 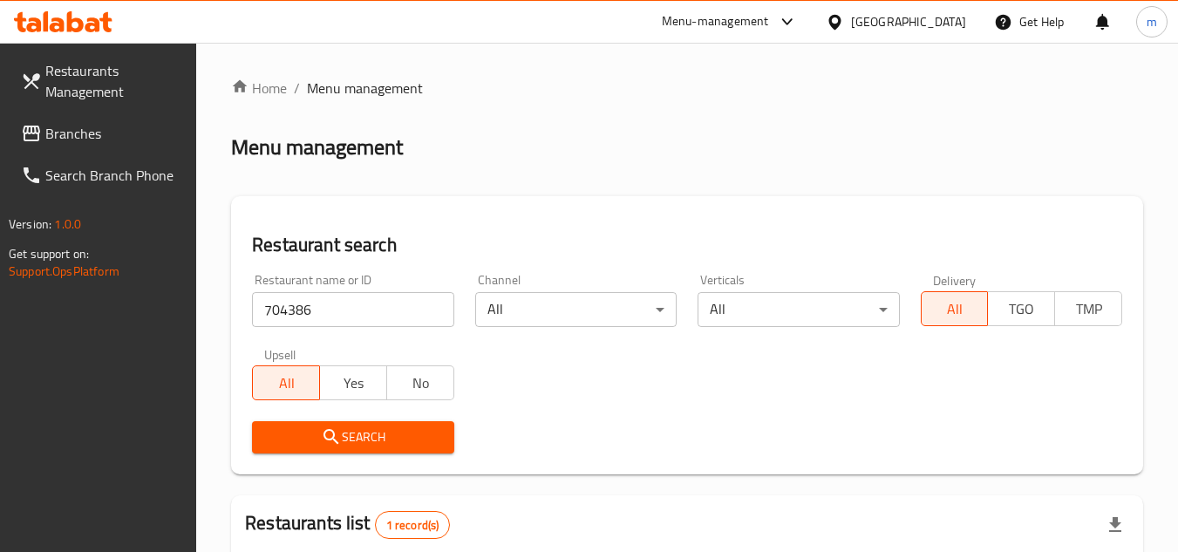 What do you see at coordinates (353, 383) in the screenshot?
I see `button: Yes` at bounding box center [353, 383].